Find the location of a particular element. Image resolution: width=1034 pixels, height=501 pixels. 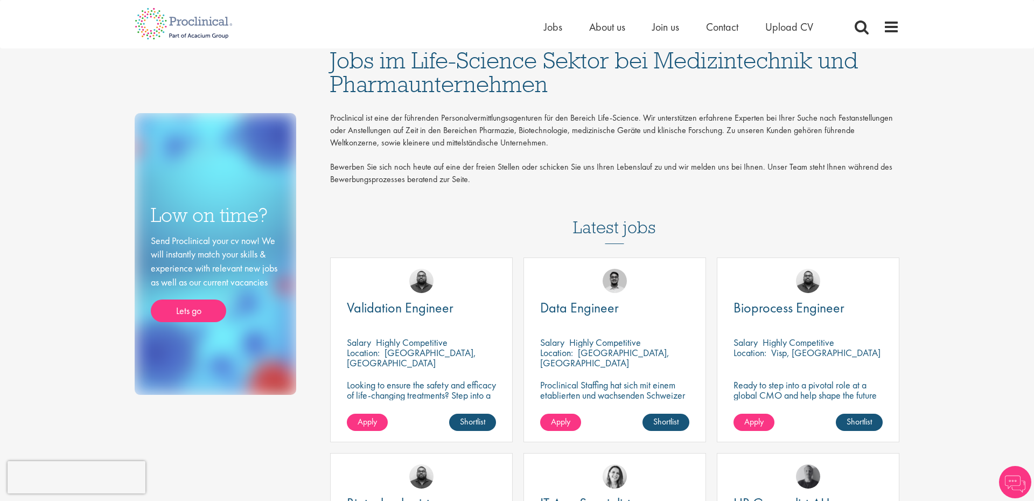

a: Jobs is located at coordinates (553, 27).